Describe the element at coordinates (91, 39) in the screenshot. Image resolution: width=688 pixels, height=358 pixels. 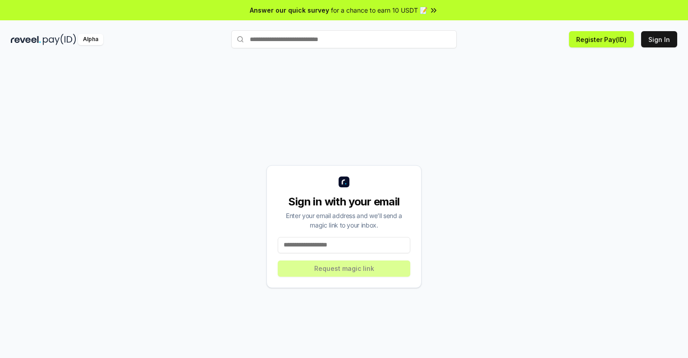
I see `div: Alpha` at that location.